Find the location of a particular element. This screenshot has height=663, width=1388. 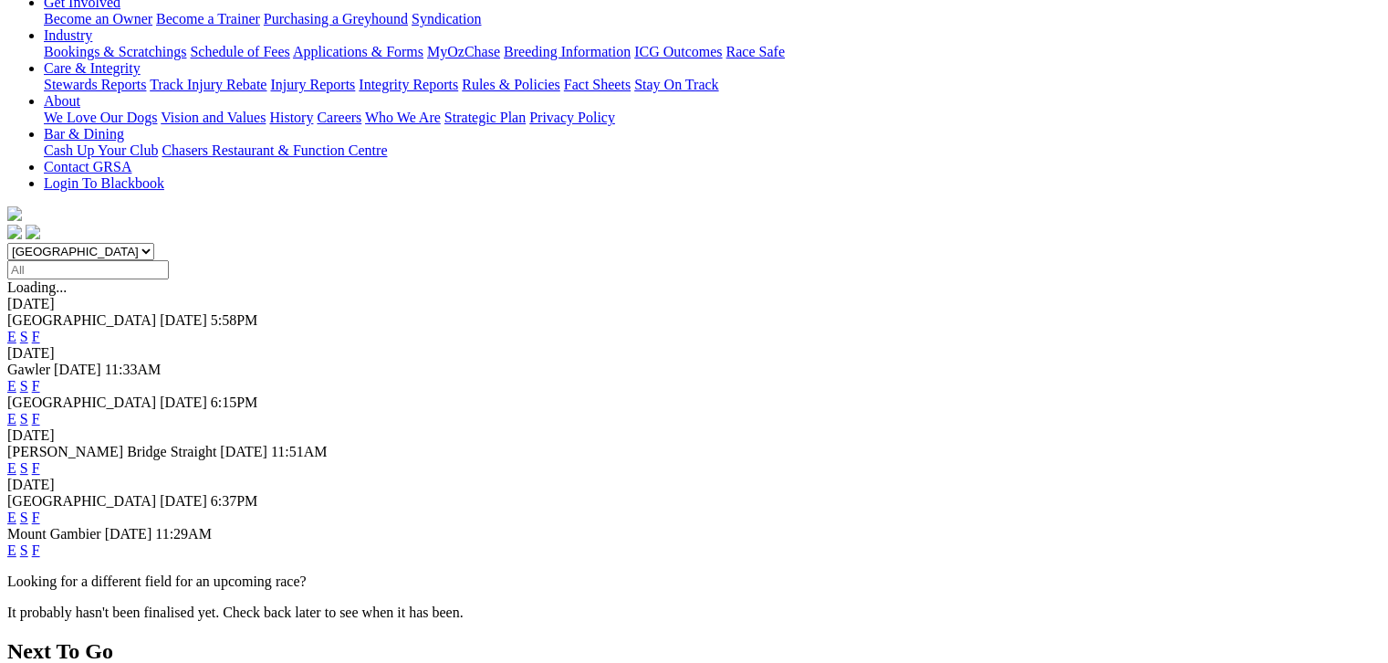

a: Become an Owner is located at coordinates (98, 18).